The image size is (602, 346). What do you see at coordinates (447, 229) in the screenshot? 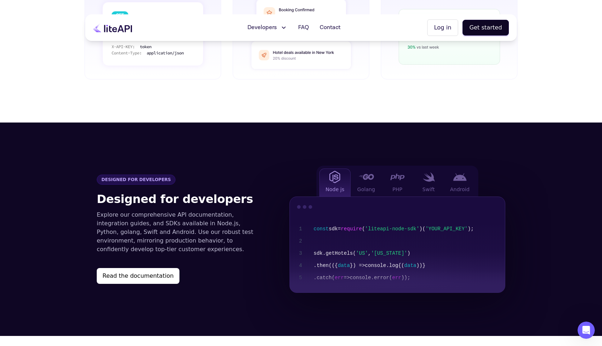
I see `span: 'YOUR_API_KEY'` at bounding box center [447, 229].